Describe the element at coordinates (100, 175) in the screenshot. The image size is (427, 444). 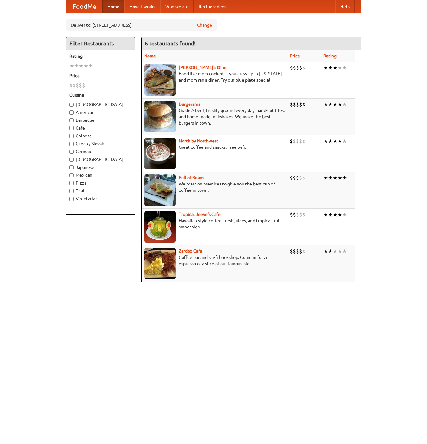
I see `label: Mexican` at that location.